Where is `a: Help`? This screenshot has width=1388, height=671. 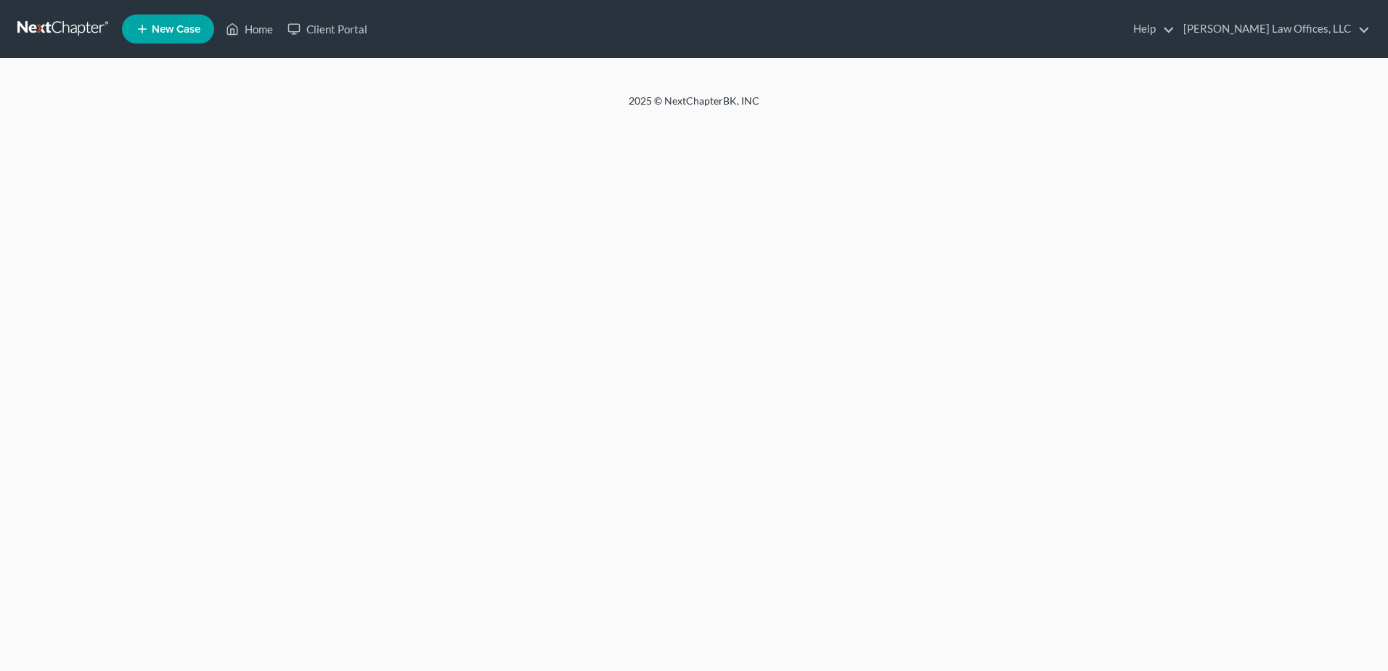 a: Help is located at coordinates (1150, 29).